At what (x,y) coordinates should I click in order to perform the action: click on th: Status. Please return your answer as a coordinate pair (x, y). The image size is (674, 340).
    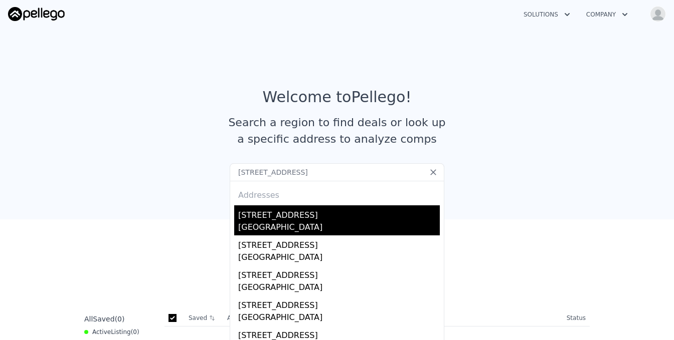
    Looking at the image, I should click on (576, 318).